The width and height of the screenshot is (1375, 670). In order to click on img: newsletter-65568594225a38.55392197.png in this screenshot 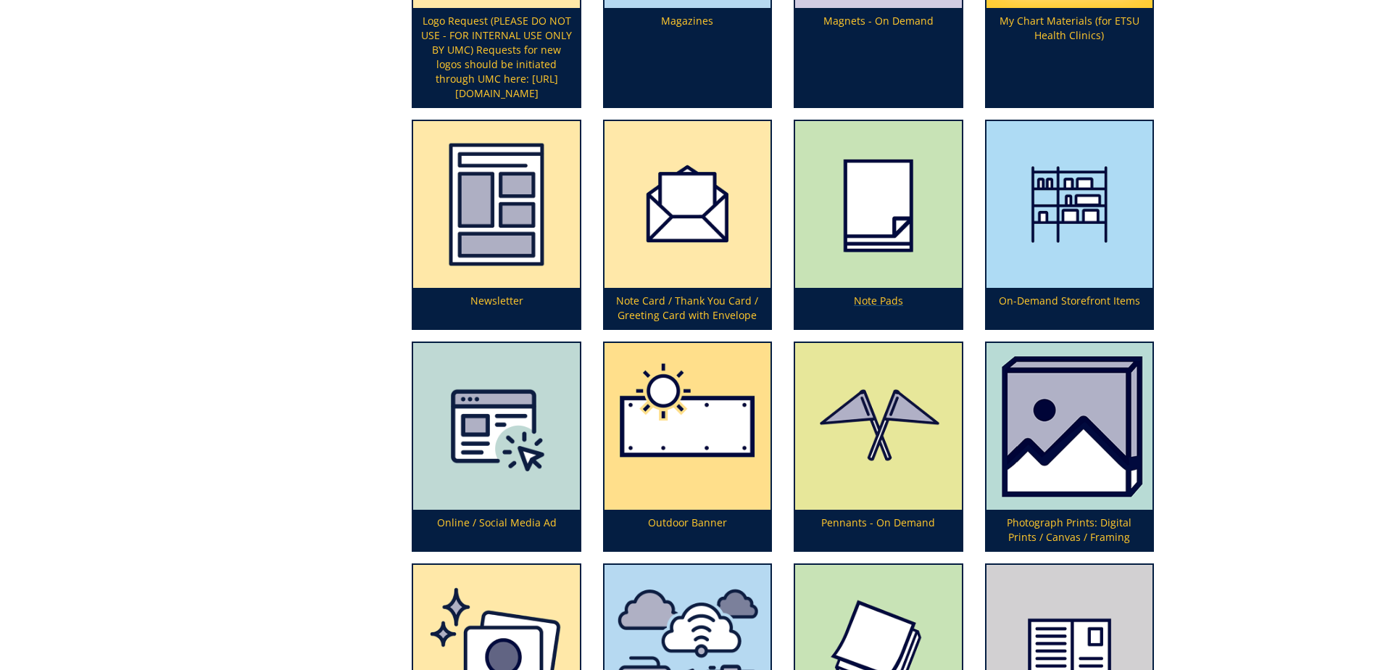, I will do `click(496, 204)`.